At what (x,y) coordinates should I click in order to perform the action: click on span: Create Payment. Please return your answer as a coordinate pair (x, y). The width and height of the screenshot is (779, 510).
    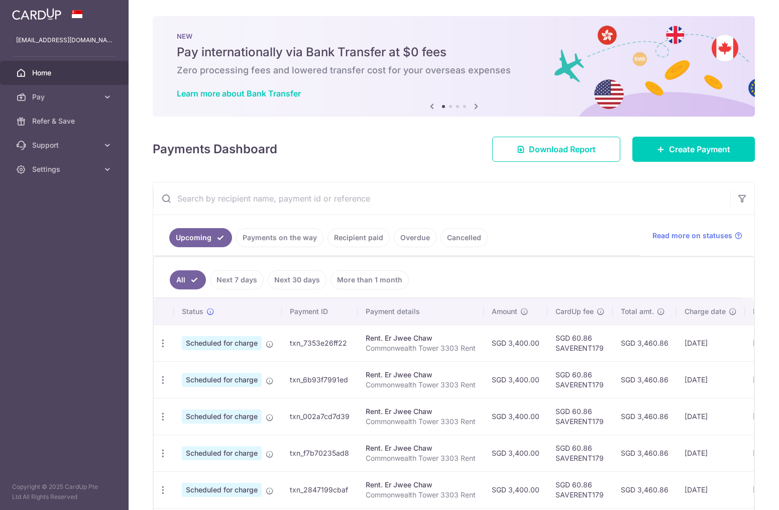
    Looking at the image, I should click on (700, 149).